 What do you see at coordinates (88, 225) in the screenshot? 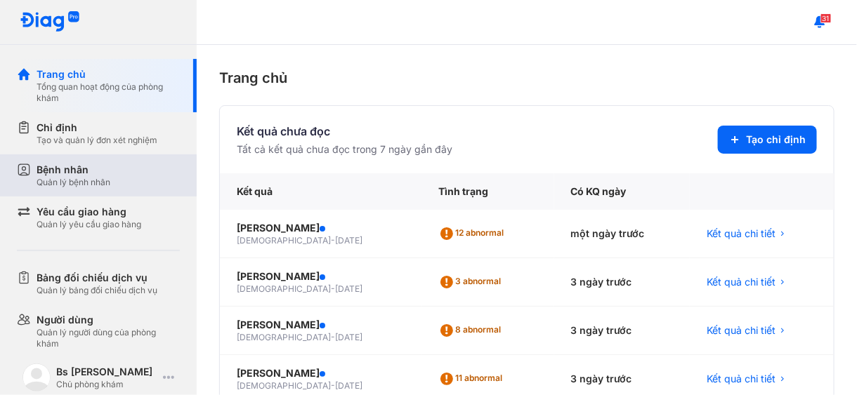
I see `div: Quản lý yêu cầu giao hàng` at bounding box center [88, 225].